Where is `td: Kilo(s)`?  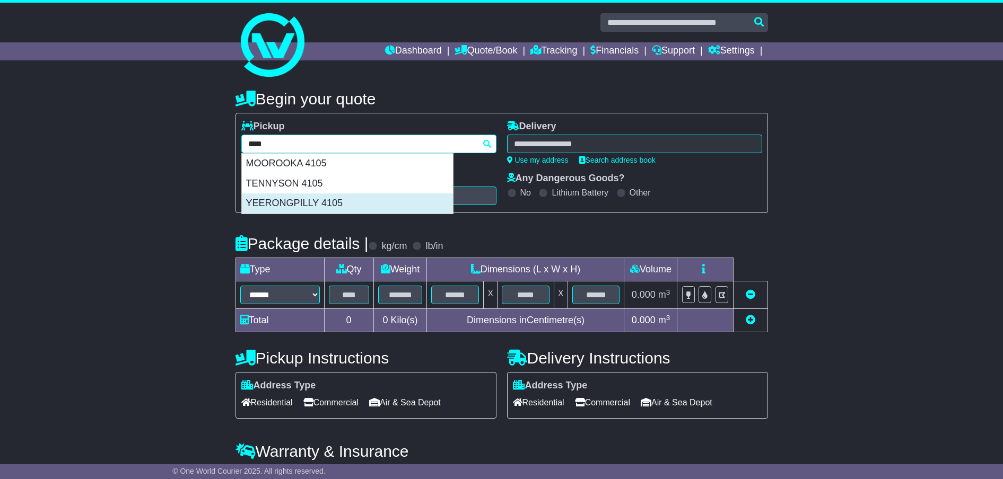 td: Kilo(s) is located at coordinates (400, 321).